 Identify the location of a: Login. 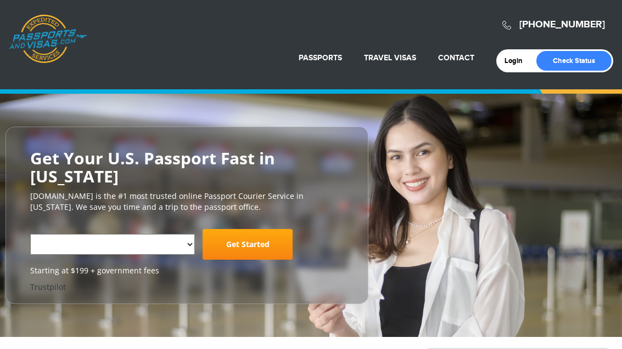
(517, 61).